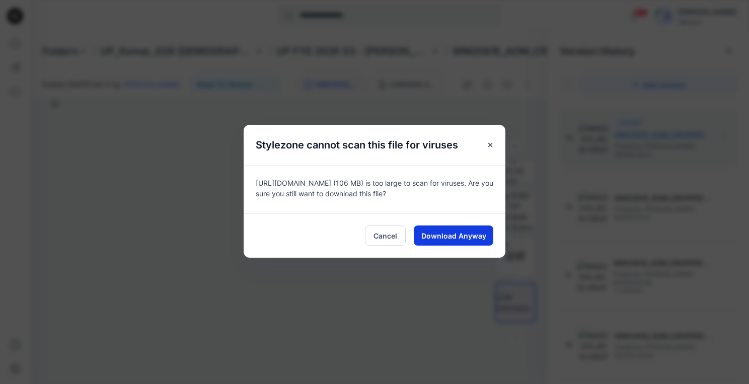  What do you see at coordinates (490, 145) in the screenshot?
I see `button: Close` at bounding box center [490, 145].